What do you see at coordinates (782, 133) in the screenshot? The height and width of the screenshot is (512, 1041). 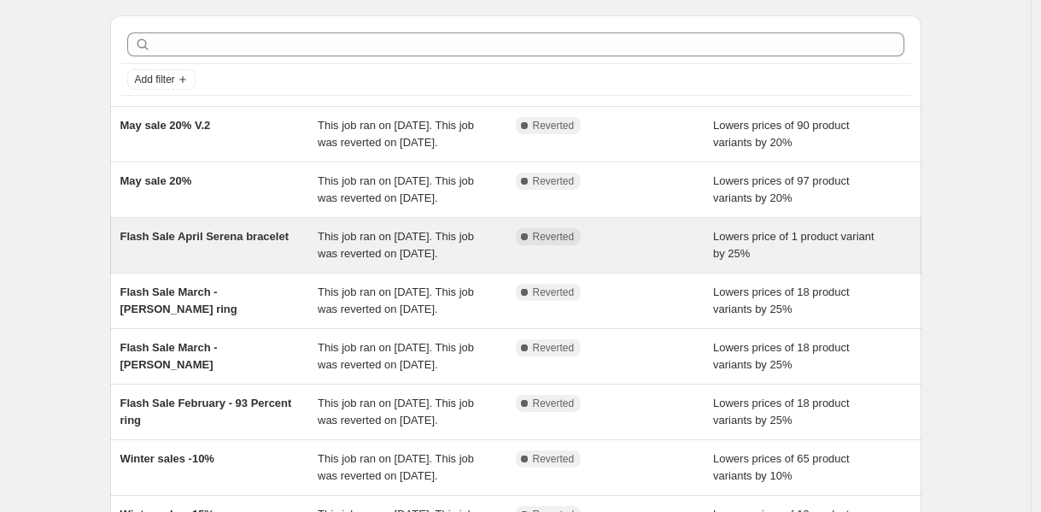 I see `span: Lowers prices of 90 product variants by 20%` at bounding box center [782, 133].